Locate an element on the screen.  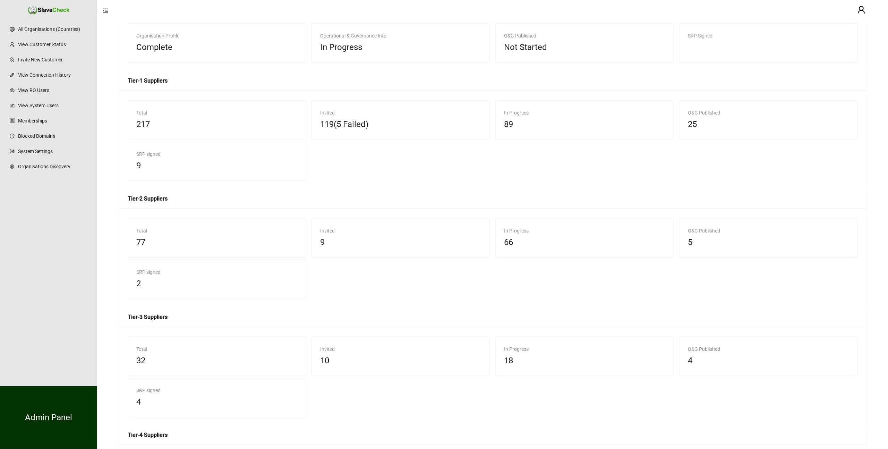
a: Organisations Discovery is located at coordinates (54, 167).